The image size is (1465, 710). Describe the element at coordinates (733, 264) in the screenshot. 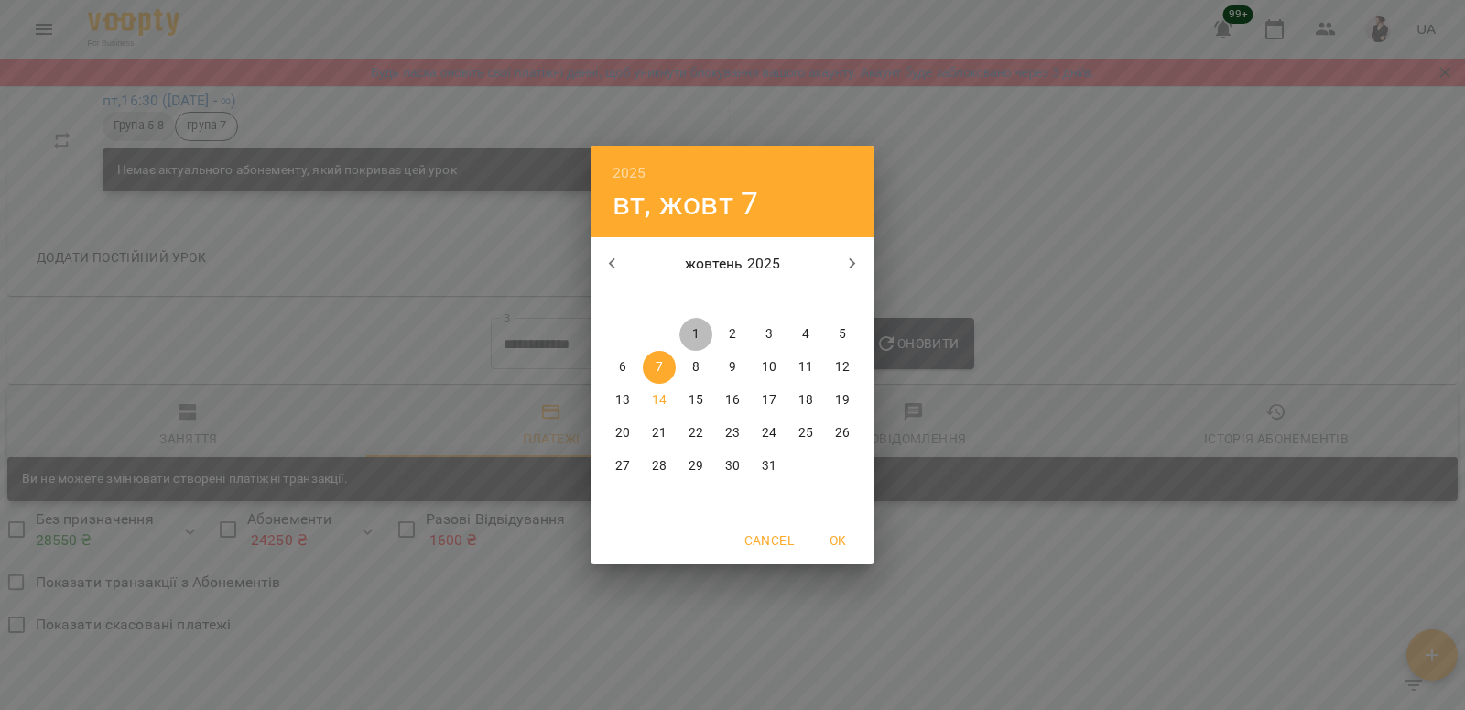

I see `p: жовтень 2025` at that location.